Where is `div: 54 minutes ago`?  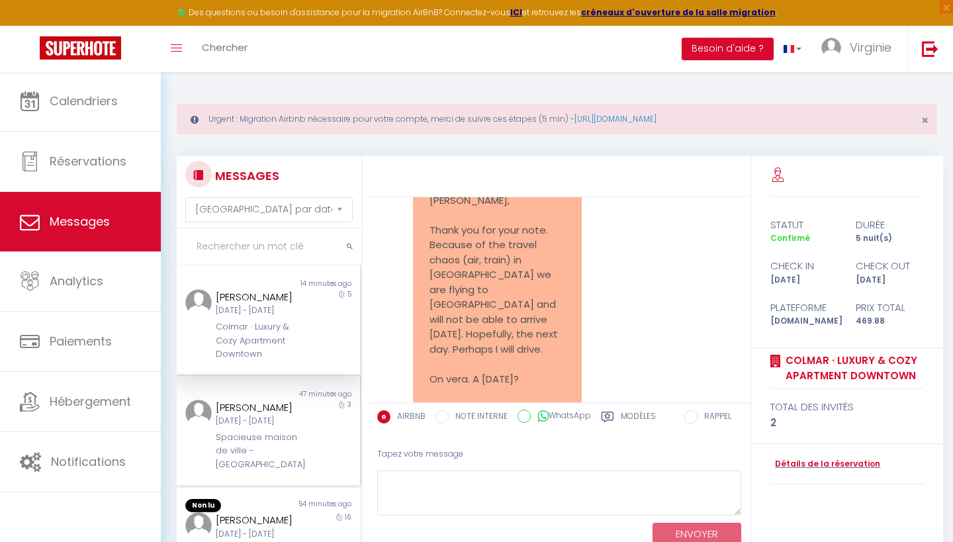 div: 54 minutes ago is located at coordinates (314, 506).